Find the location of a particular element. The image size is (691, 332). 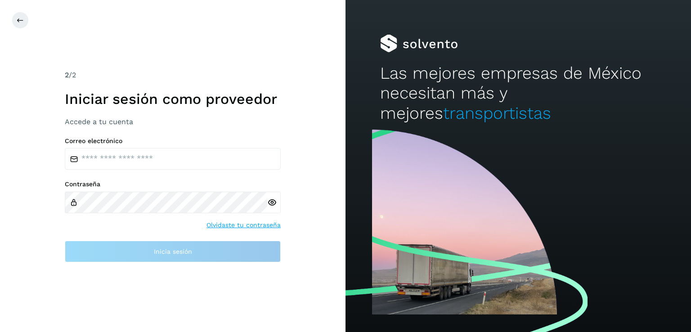

h1: Iniciar sesión como proveedor is located at coordinates (173, 99).